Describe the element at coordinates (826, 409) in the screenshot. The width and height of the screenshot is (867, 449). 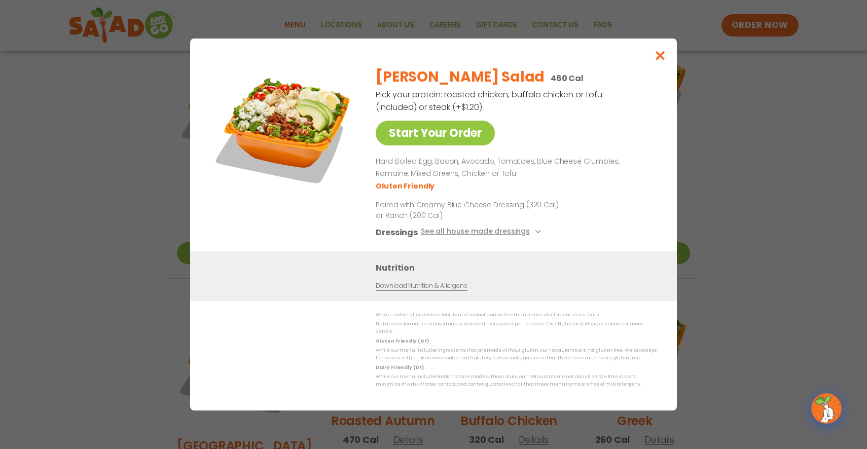
I see `img: wpChatIcon` at that location.